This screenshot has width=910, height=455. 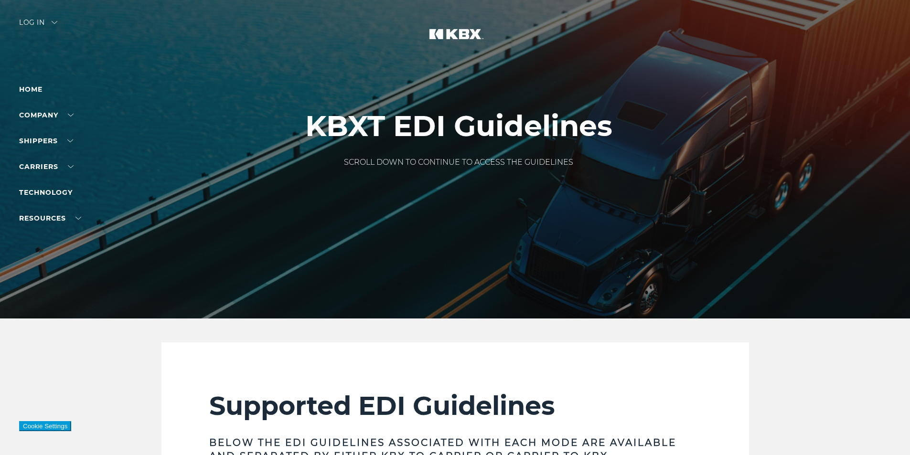 I want to click on a: Company, so click(x=46, y=115).